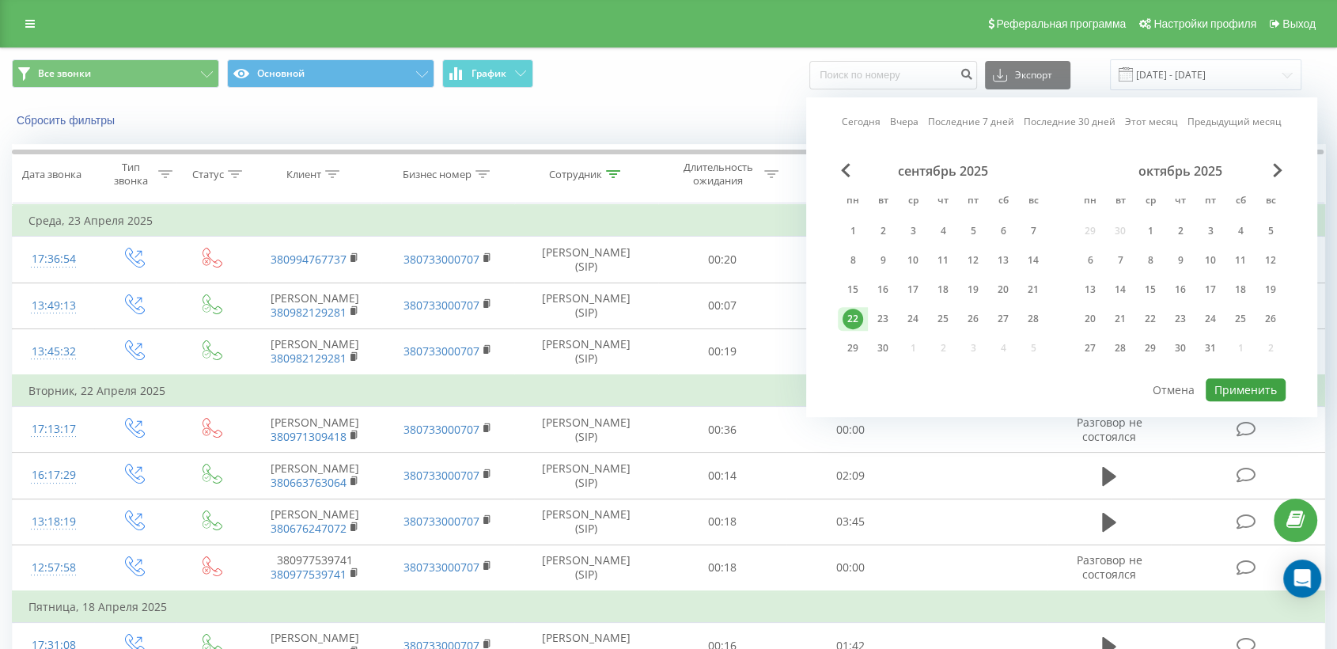 This screenshot has height=649, width=1337. What do you see at coordinates (973, 290) in the screenshot?
I see `div: пт 19 сент. 2025 г.` at bounding box center [973, 290].